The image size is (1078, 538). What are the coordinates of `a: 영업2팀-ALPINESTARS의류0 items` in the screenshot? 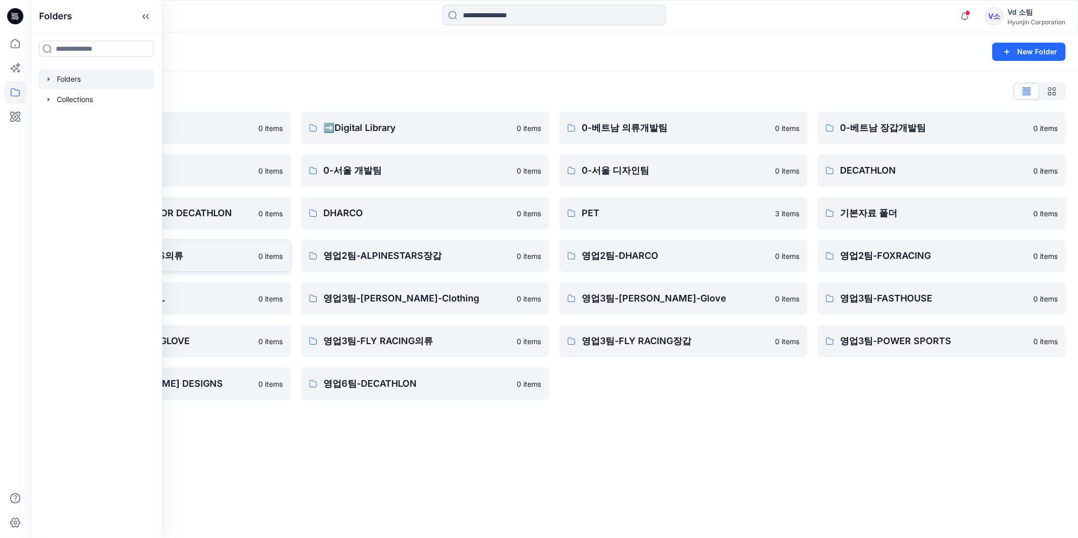 It's located at (166, 256).